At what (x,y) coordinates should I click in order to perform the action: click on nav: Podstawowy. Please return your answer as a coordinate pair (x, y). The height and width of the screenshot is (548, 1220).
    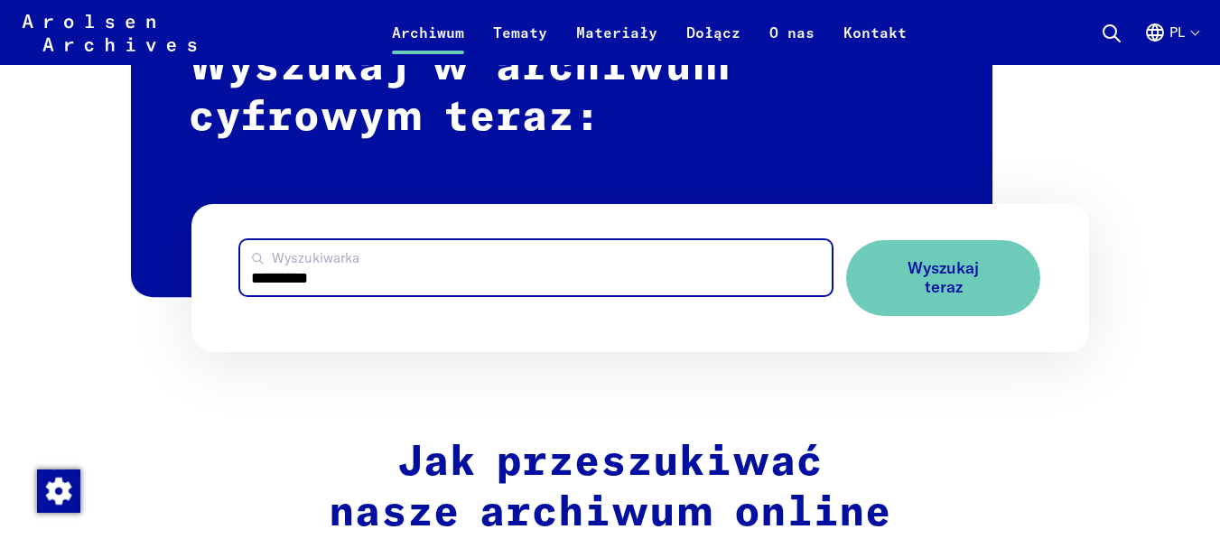
    Looking at the image, I should click on (650, 33).